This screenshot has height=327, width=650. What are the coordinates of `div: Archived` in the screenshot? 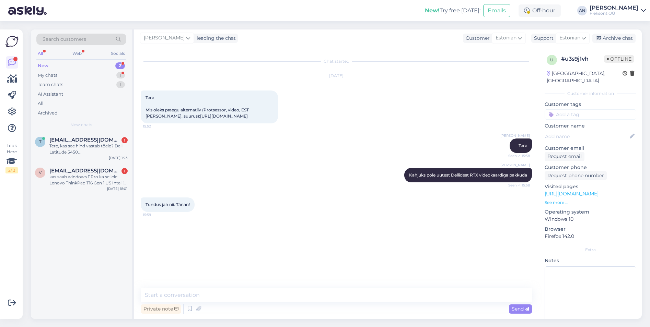 It's located at (48, 113).